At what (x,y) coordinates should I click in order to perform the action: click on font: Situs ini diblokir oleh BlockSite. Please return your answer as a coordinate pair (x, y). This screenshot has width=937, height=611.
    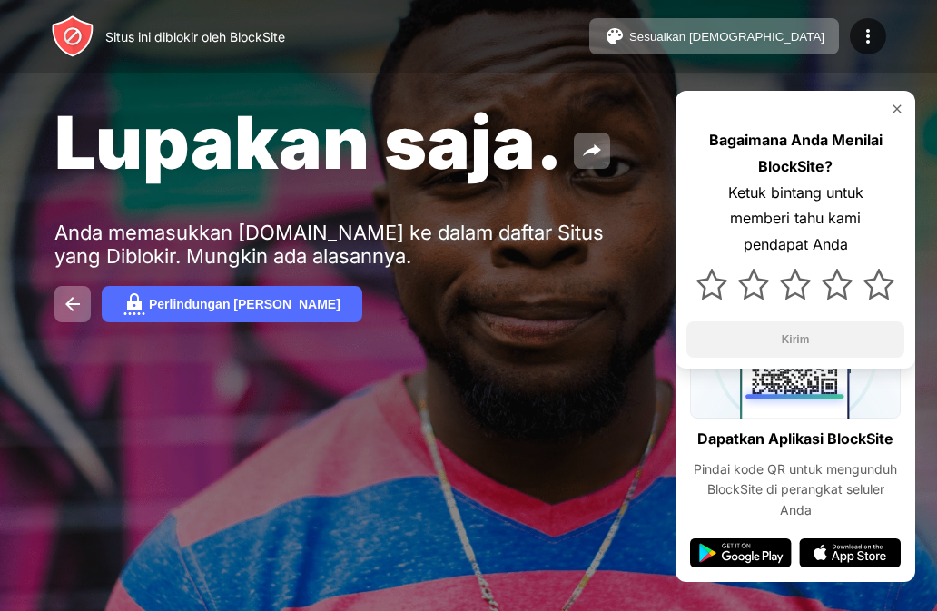
    Looking at the image, I should click on (195, 36).